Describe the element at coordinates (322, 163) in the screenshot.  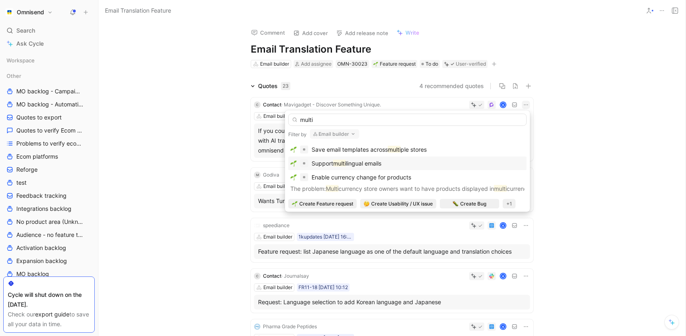
I see `span: Support` at that location.